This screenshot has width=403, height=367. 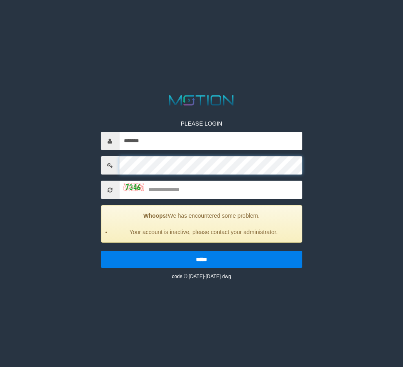 I want to click on img: captcha, so click(x=133, y=187).